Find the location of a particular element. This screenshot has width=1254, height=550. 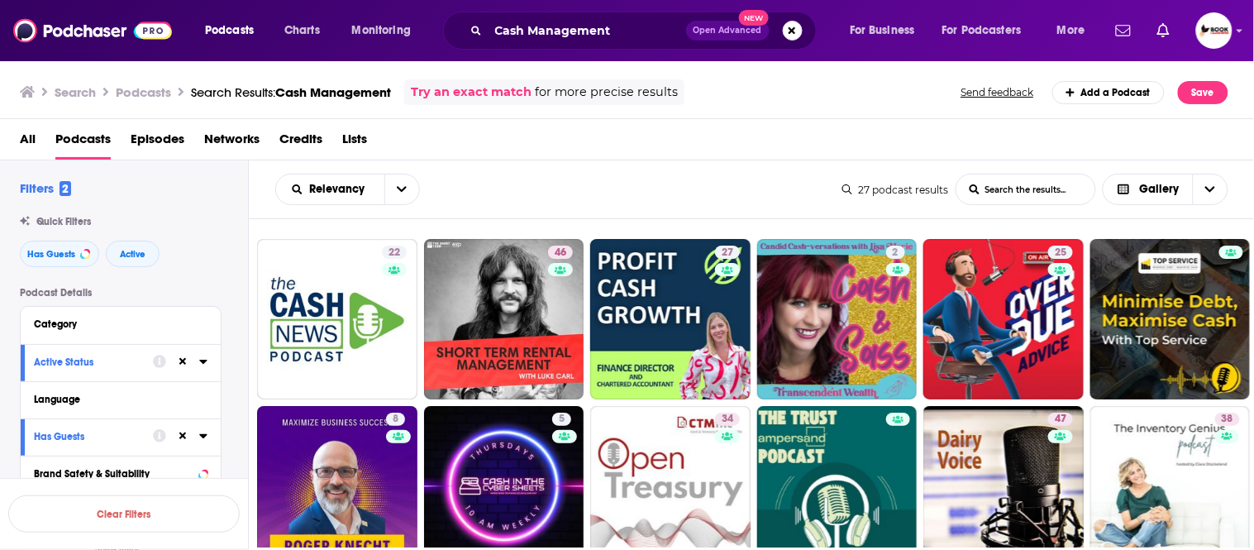

a: Search Results:Cash Management is located at coordinates (291, 92).